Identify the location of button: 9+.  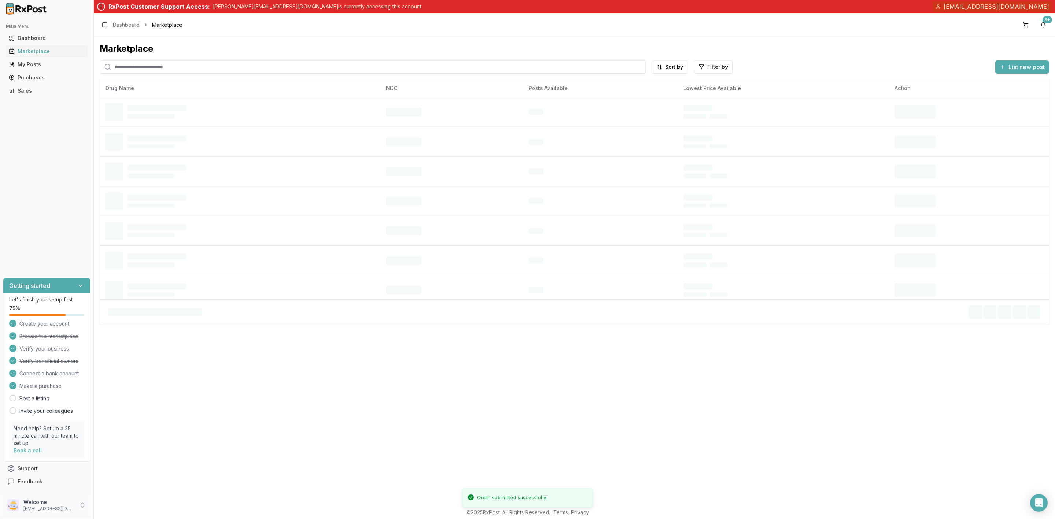
(1043, 25).